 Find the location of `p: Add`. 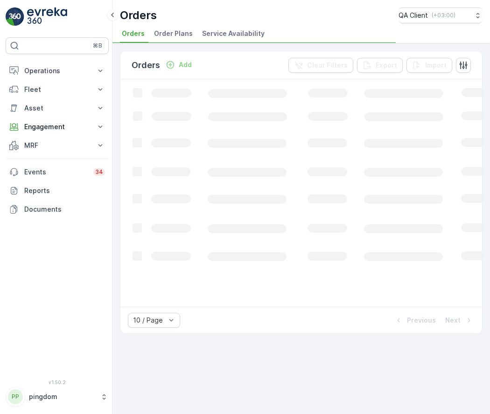

p: Add is located at coordinates (185, 65).